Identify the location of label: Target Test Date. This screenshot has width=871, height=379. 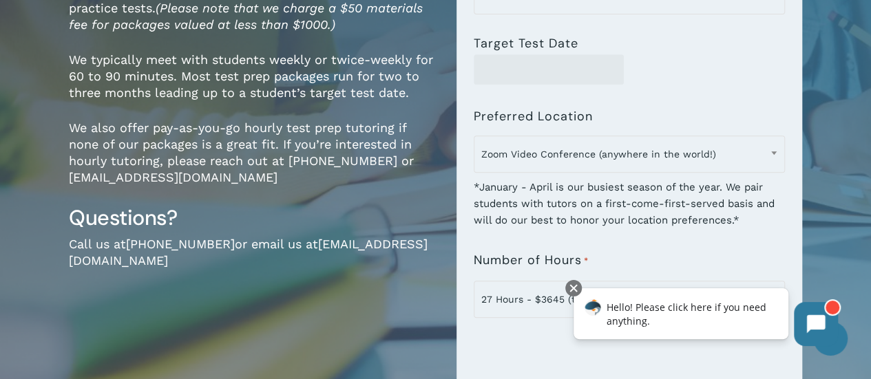
(526, 43).